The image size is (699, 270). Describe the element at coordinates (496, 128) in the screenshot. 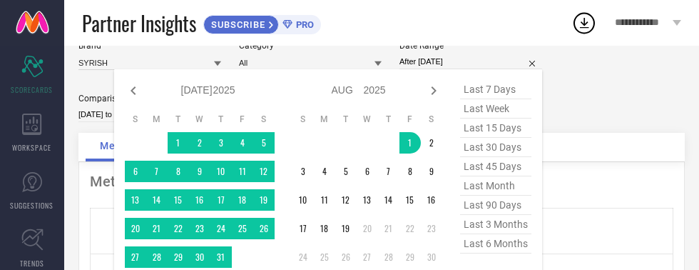

I see `span: last 15 days` at that location.